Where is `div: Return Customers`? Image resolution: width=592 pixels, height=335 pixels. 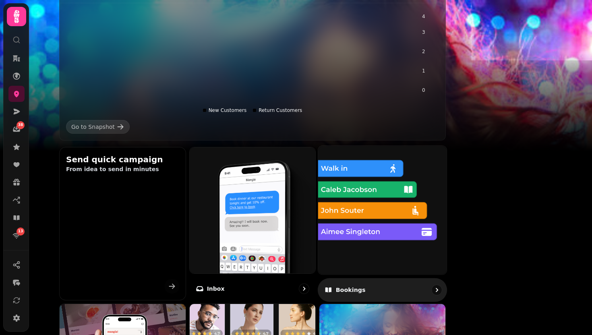
div: Return Customers is located at coordinates (278, 110).